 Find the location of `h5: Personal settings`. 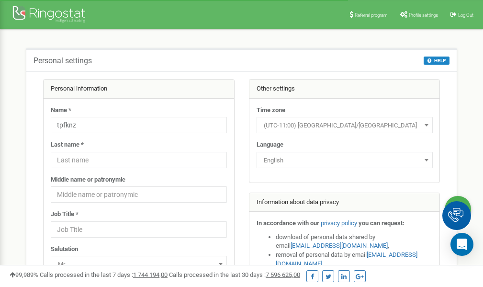

h5: Personal settings is located at coordinates (63, 61).